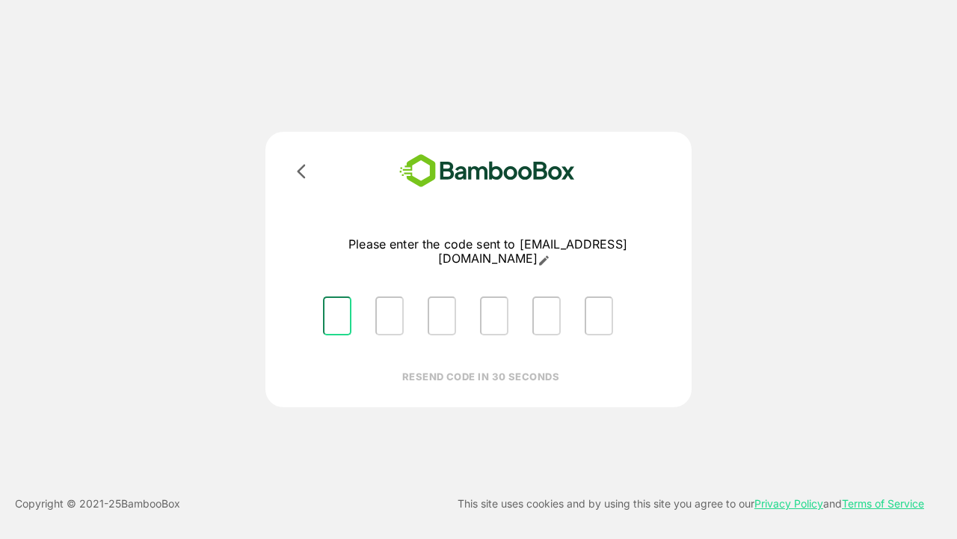 The width and height of the screenshot is (957, 539). Describe the element at coordinates (390, 316) in the screenshot. I see `input: Please enter OTP character 2` at that location.